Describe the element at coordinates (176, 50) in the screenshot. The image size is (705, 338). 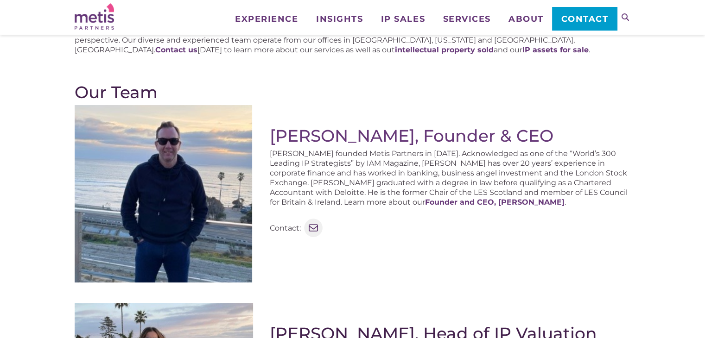
I see `a: Contact us` at that location.